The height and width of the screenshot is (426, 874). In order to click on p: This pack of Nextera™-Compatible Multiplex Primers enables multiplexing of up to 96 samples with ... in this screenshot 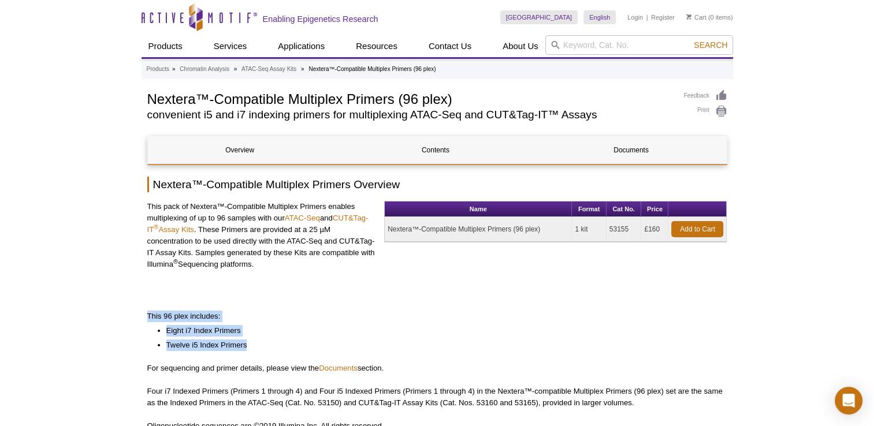, I will do `click(262, 236)`.